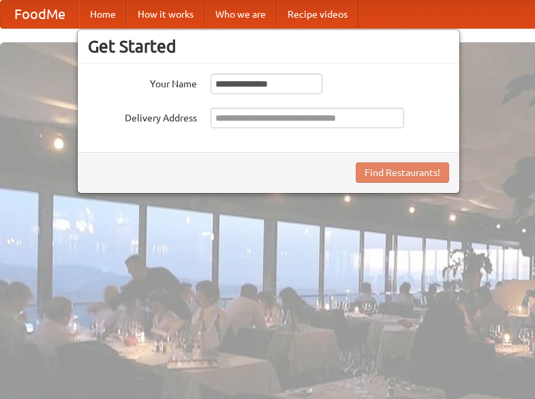 The height and width of the screenshot is (399, 535). Describe the element at coordinates (40, 14) in the screenshot. I see `a: FoodMe` at that location.